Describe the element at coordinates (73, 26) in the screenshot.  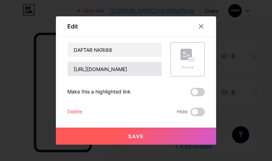
I see `div: Edit` at that location.